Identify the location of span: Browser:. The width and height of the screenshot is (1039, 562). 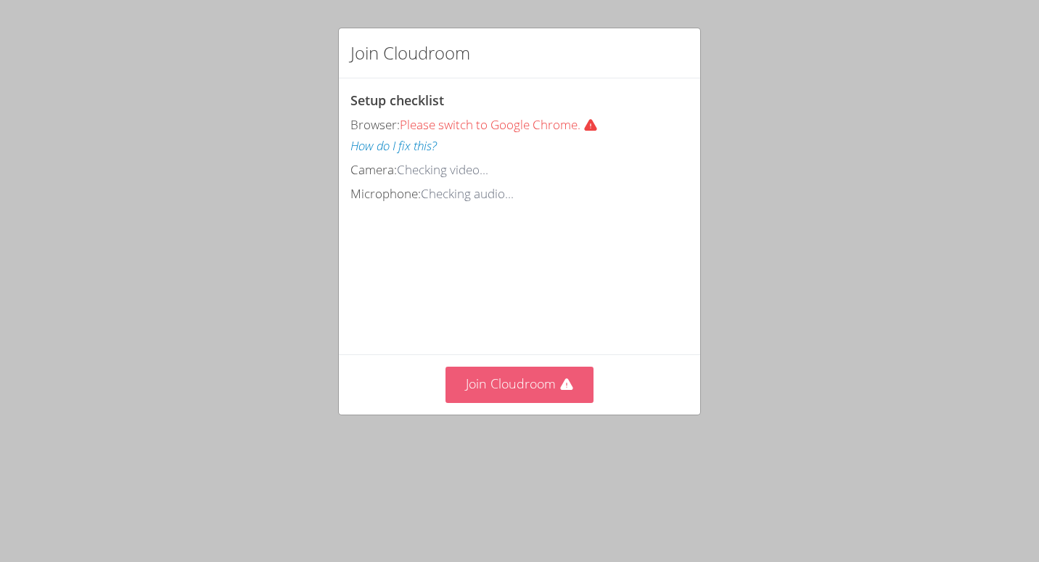
(375, 124).